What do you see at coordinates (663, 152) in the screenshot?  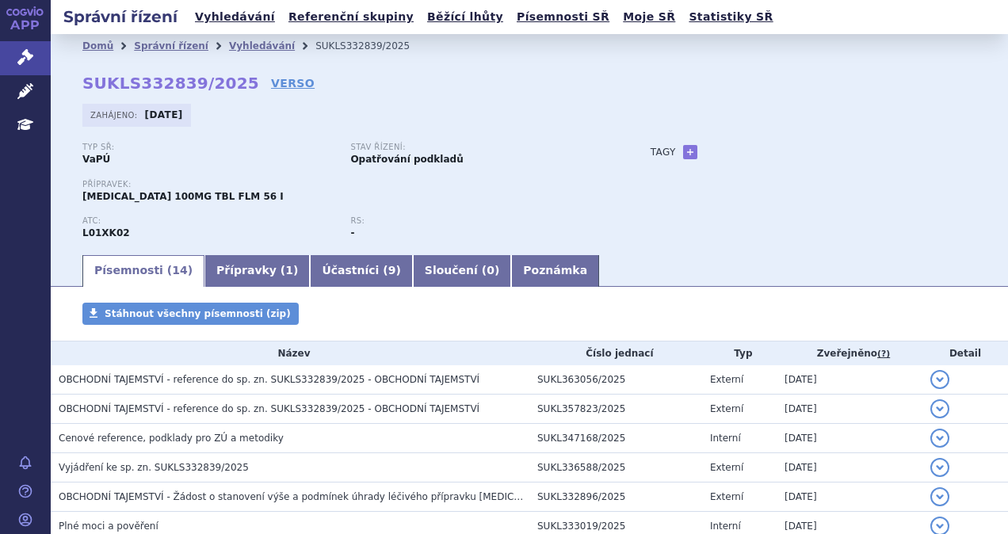 I see `h3: Tagy` at bounding box center [663, 152].